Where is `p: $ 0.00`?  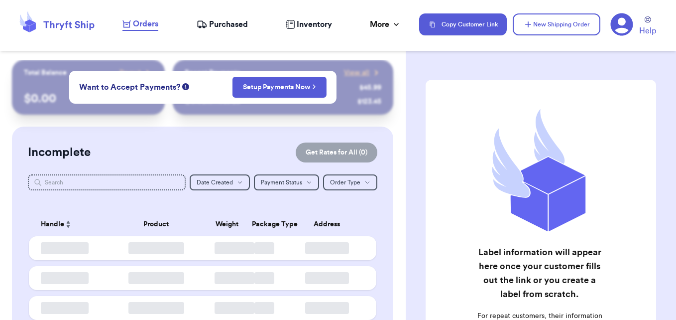 p: $ 0.00 is located at coordinates (88, 99).